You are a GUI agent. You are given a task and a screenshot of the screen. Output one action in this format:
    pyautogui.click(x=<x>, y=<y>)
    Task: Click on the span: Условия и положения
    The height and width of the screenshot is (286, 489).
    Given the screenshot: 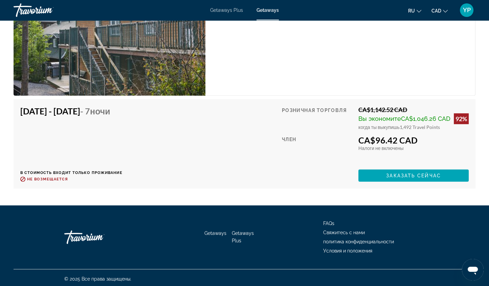 What is the action you would take?
    pyautogui.click(x=347, y=251)
    